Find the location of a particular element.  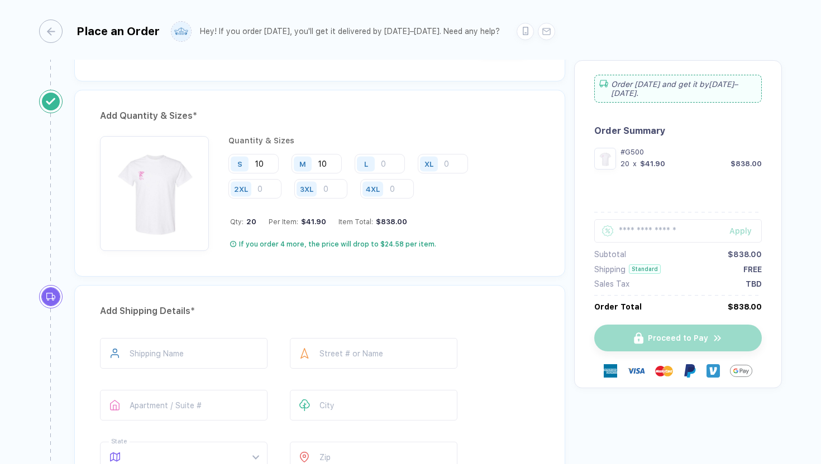

div: Per Item: is located at coordinates (297, 222).